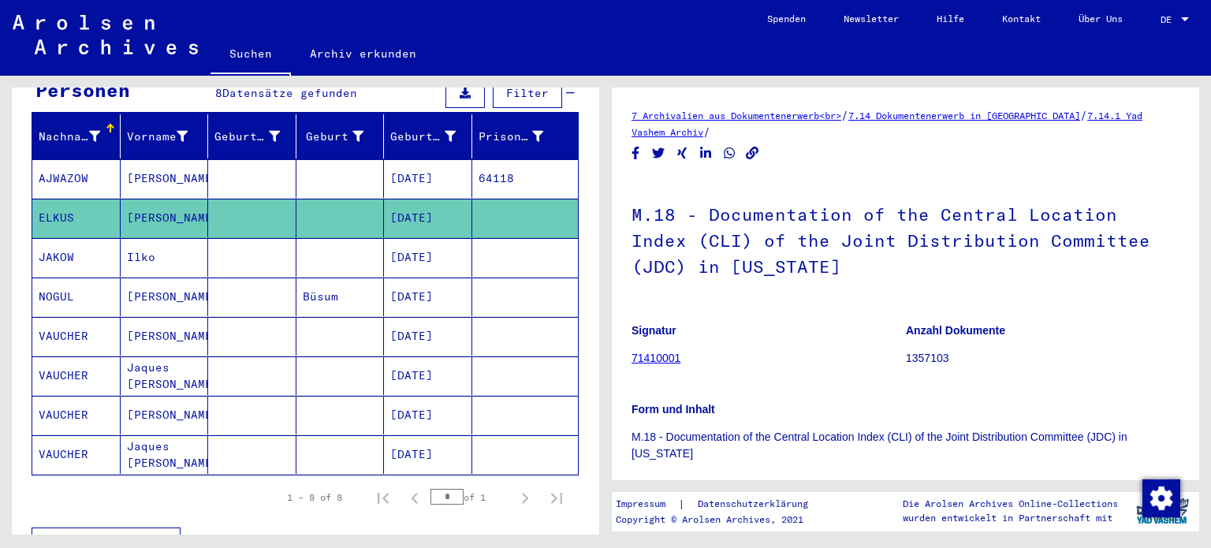 This screenshot has width=1211, height=548. Describe the element at coordinates (1169, 20) in the screenshot. I see `span: DE` at that location.